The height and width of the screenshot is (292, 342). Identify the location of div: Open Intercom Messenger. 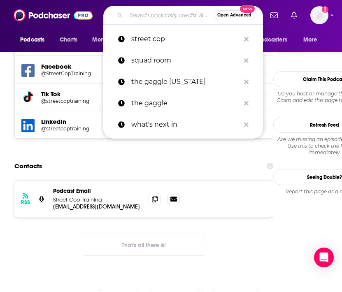
(324, 258).